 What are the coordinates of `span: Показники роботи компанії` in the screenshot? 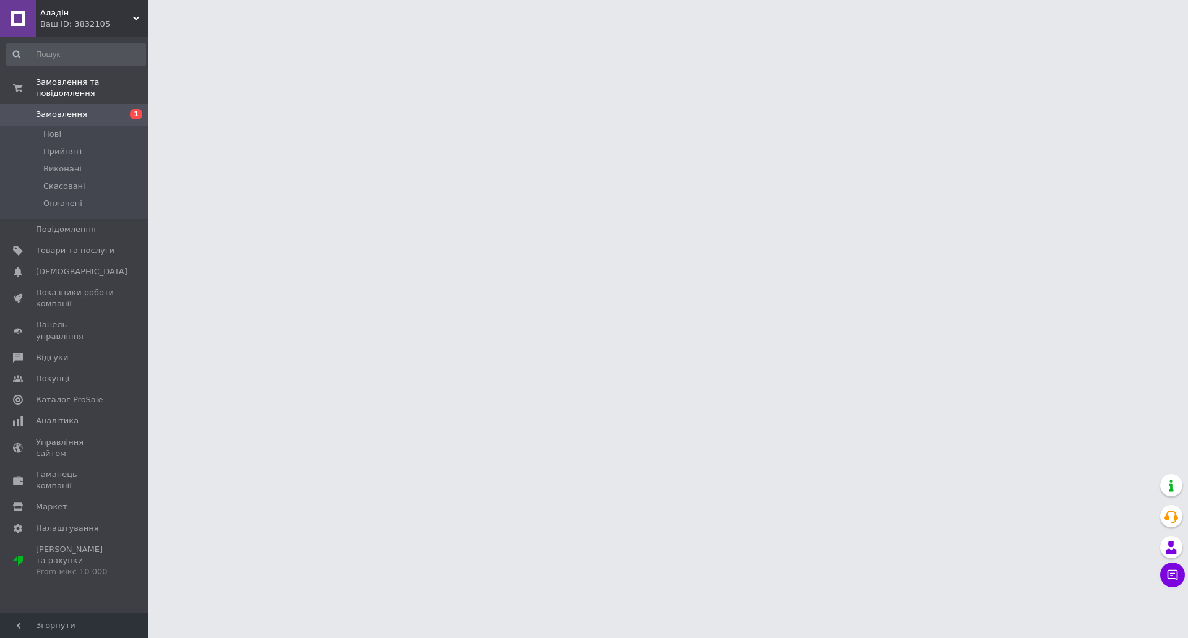 It's located at (75, 298).